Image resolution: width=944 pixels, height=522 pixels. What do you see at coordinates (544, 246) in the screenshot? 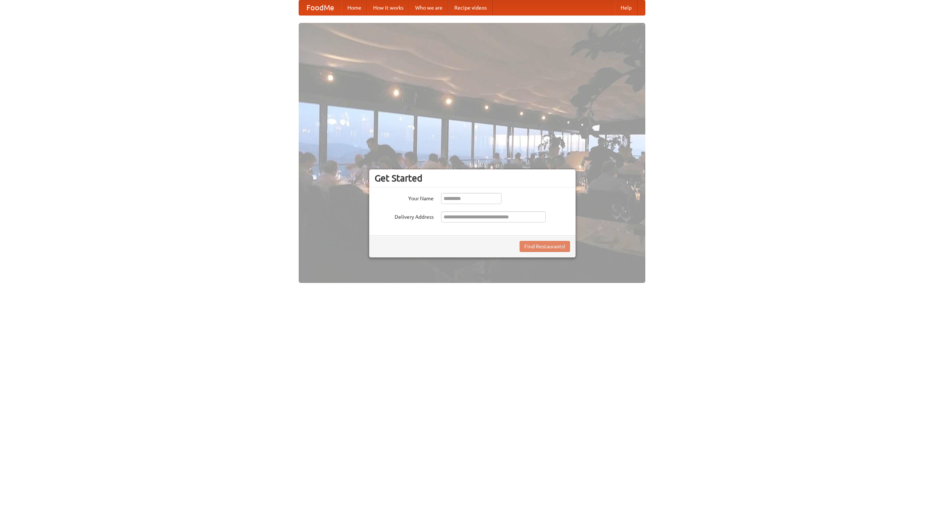
I see `button: Find Restaurants!` at bounding box center [544, 246].